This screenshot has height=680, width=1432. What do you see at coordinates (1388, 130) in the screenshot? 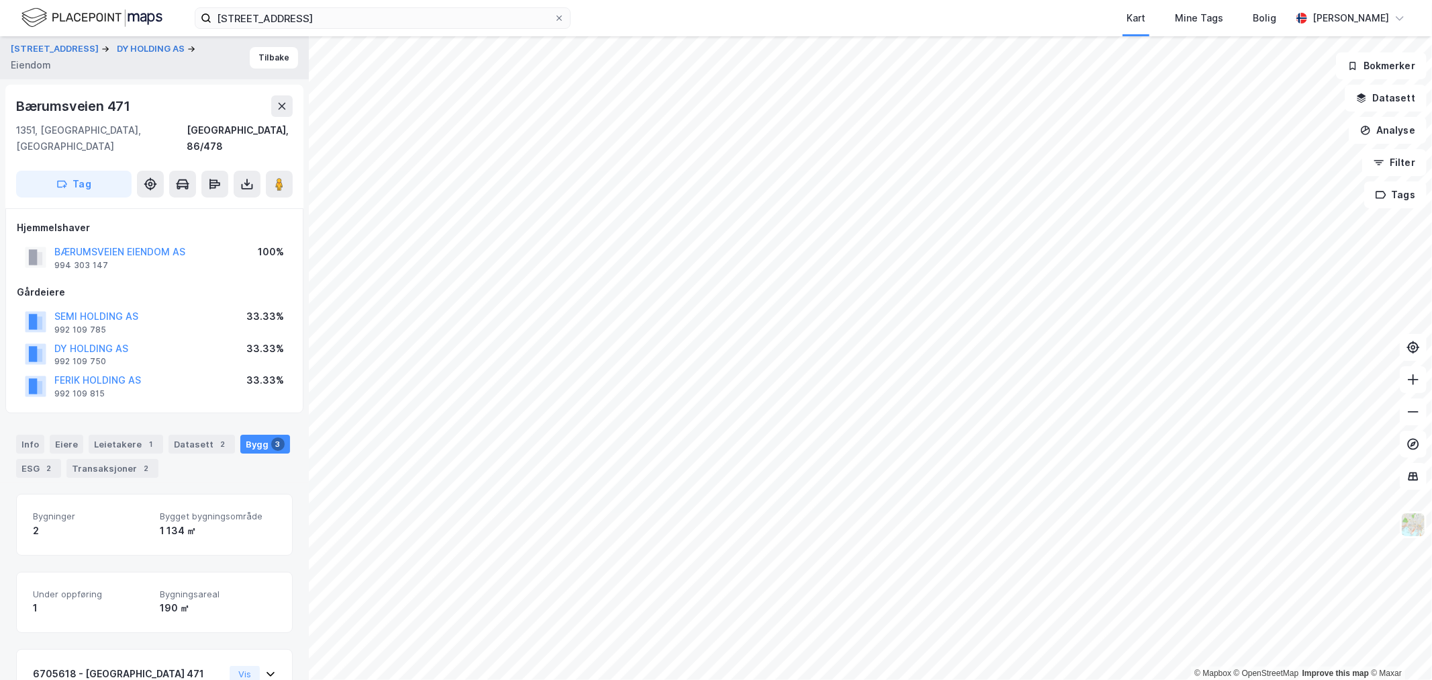
I see `button: Analyse` at bounding box center [1388, 130].